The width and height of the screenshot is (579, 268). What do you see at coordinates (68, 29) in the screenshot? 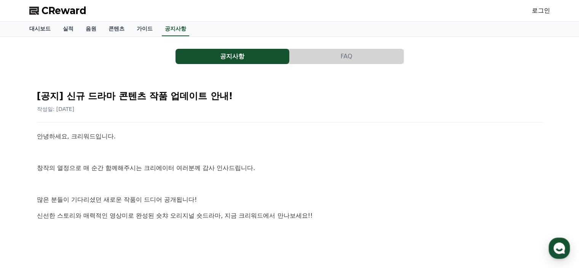
I see `a: 실적` at bounding box center [68, 29].